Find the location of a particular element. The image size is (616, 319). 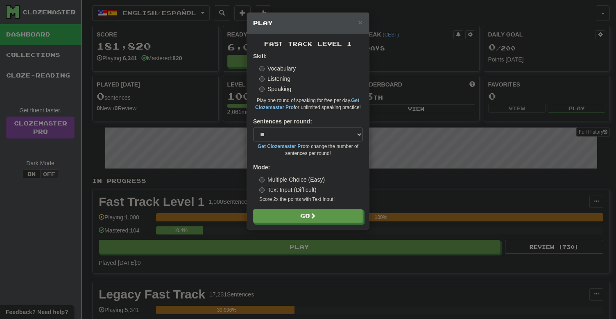

label: Text Input (Difficult) is located at coordinates (288, 190).